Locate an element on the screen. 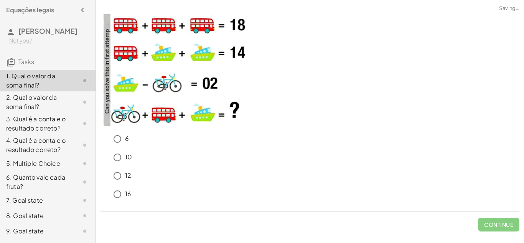 This screenshot has height=243, width=524. p: 10 is located at coordinates (129, 157).